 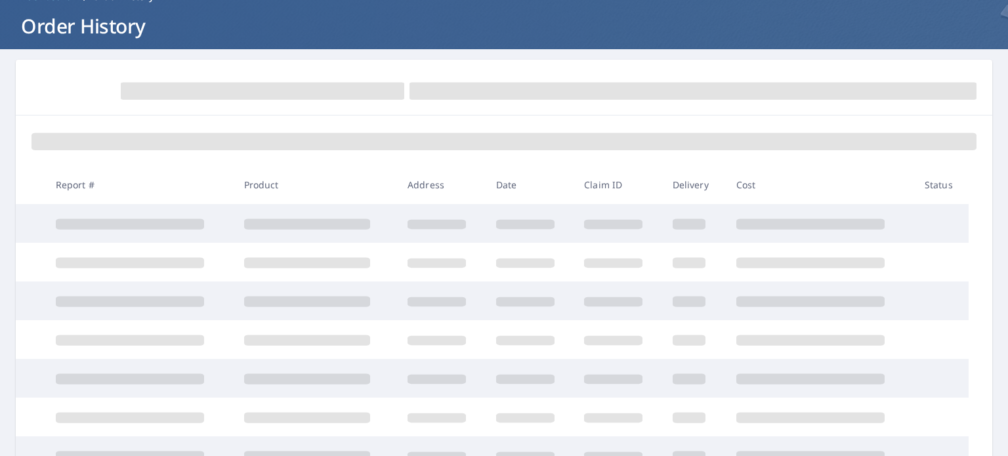 I want to click on th: Claim ID, so click(x=618, y=184).